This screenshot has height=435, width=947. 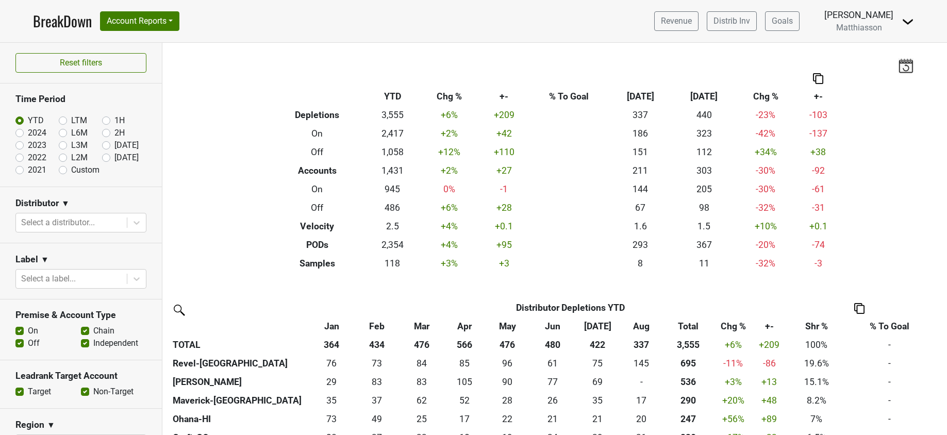 What do you see at coordinates (81, 63) in the screenshot?
I see `button: Reset filters` at bounding box center [81, 63].